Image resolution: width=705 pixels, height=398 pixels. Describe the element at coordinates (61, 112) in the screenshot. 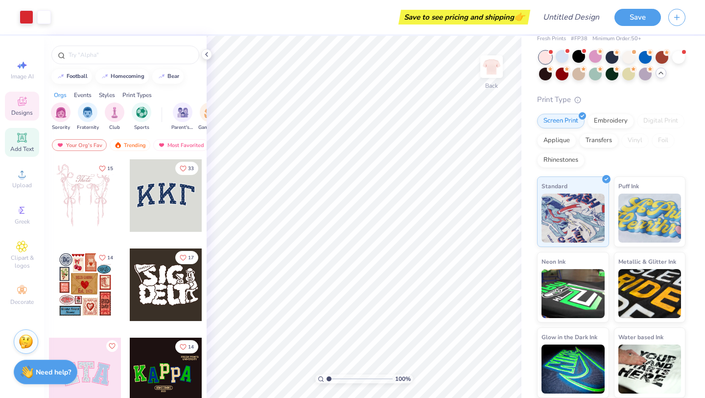

I see `img: Sorority Image` at that location.